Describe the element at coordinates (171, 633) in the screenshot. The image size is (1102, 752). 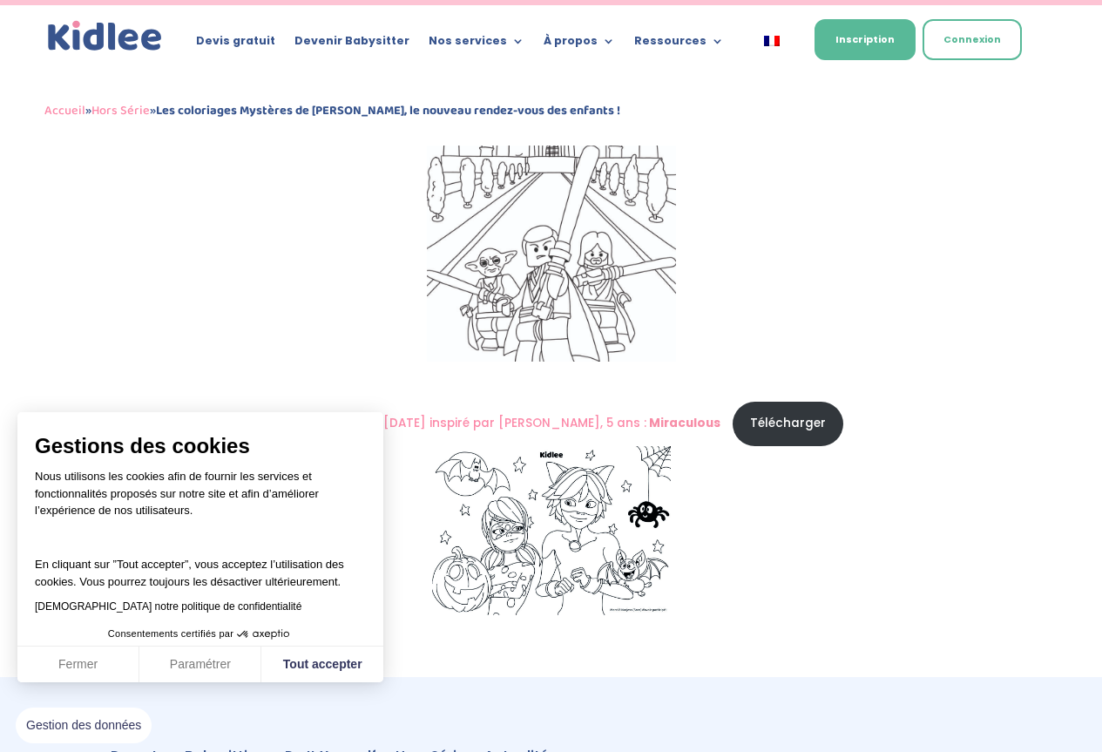
I see `span: Consentements certifiés par` at that location.